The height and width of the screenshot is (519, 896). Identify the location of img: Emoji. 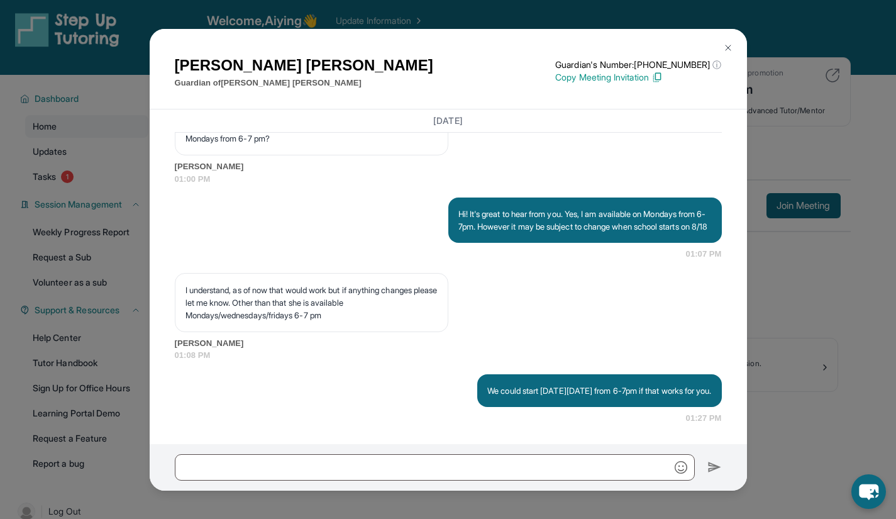
(681, 467).